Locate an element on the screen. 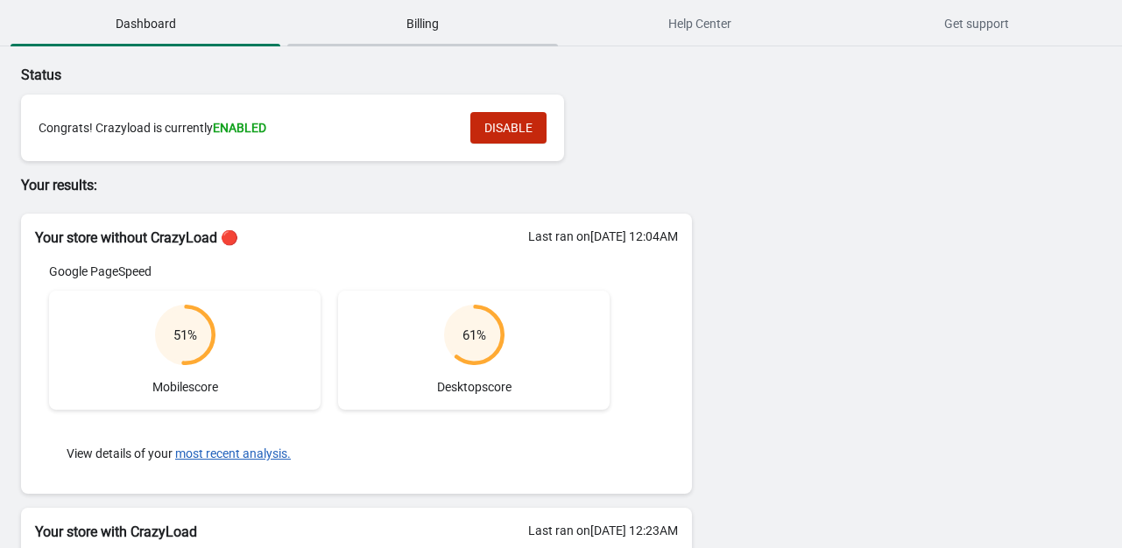 The image size is (1122, 548). span: DISABLE is located at coordinates (508, 128).